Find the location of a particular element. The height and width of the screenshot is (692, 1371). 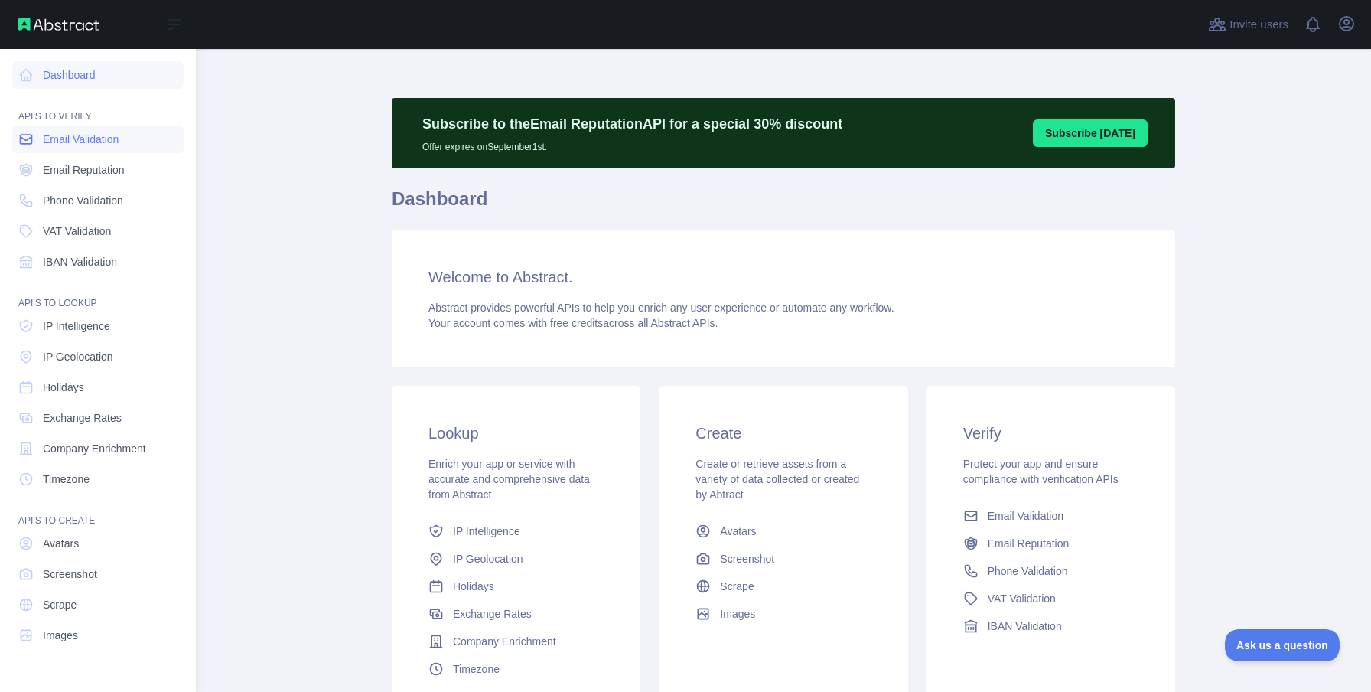

img: Abstract API is located at coordinates (59, 24).